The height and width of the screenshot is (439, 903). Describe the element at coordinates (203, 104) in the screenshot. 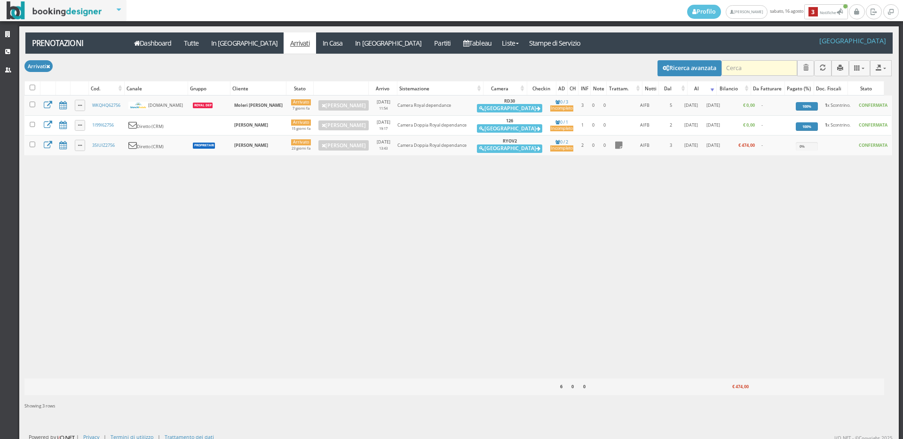

I see `a: Royal Dep` at that location.